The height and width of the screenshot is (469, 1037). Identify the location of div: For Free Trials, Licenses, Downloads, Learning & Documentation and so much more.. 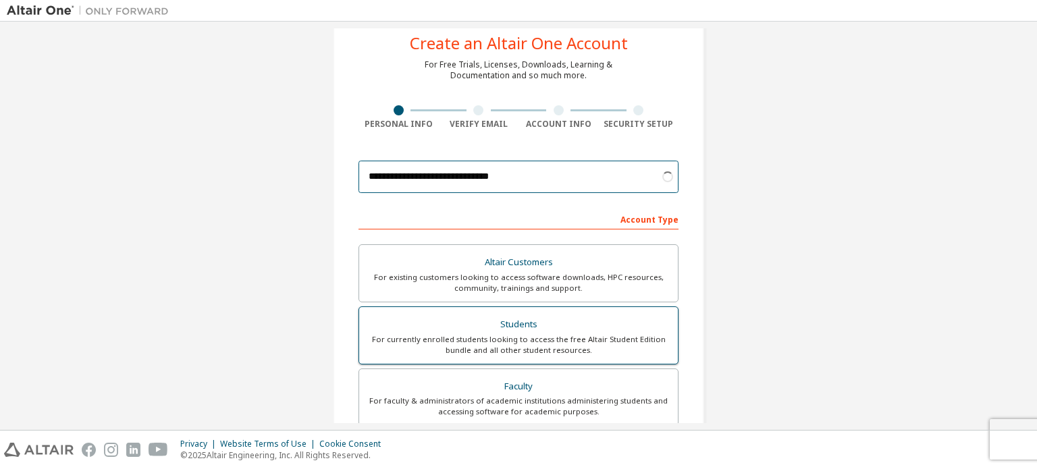
(518, 70).